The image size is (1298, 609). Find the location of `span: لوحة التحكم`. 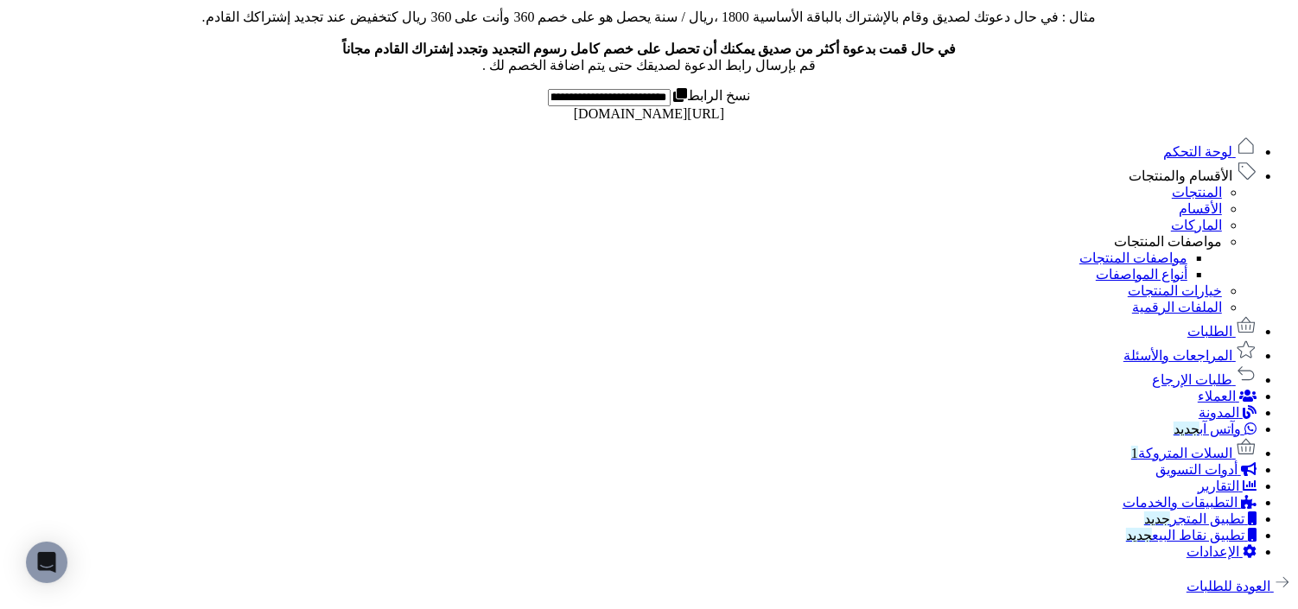

span: لوحة التحكم is located at coordinates (1198, 151).